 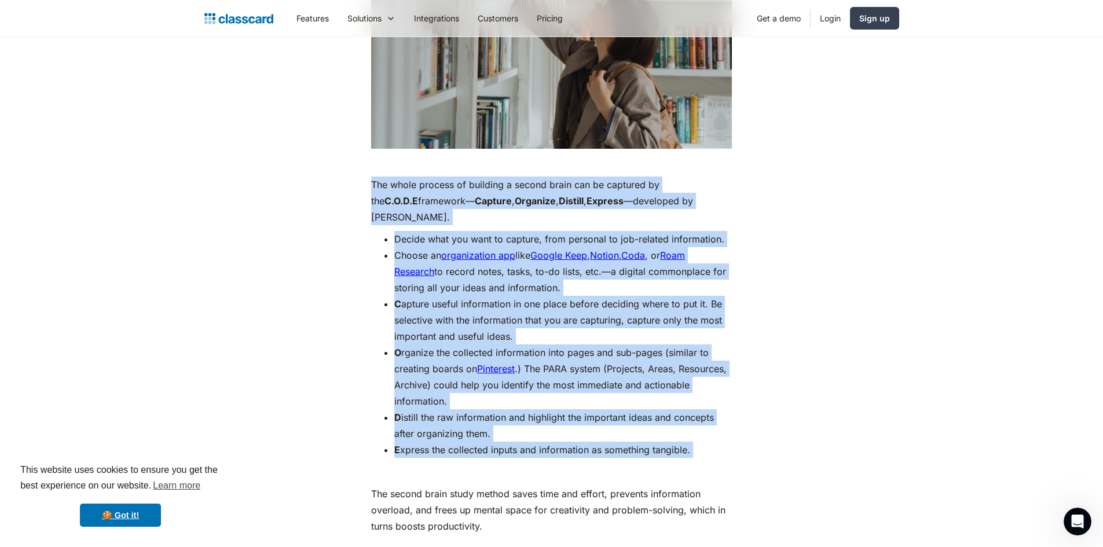 I want to click on a: Pricing, so click(x=550, y=18).